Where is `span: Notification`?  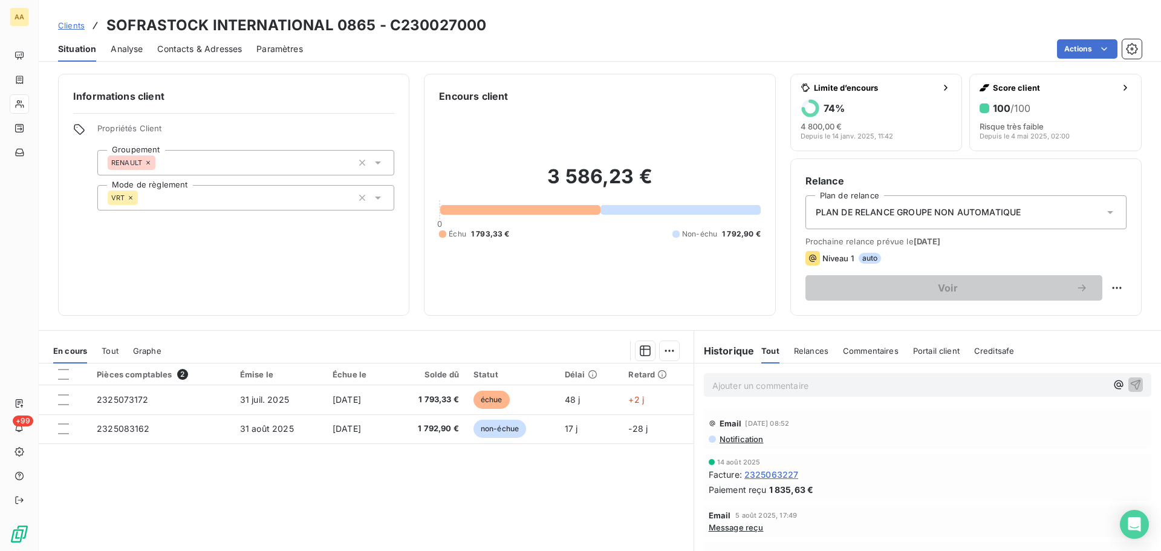
span: Notification is located at coordinates (741, 439).